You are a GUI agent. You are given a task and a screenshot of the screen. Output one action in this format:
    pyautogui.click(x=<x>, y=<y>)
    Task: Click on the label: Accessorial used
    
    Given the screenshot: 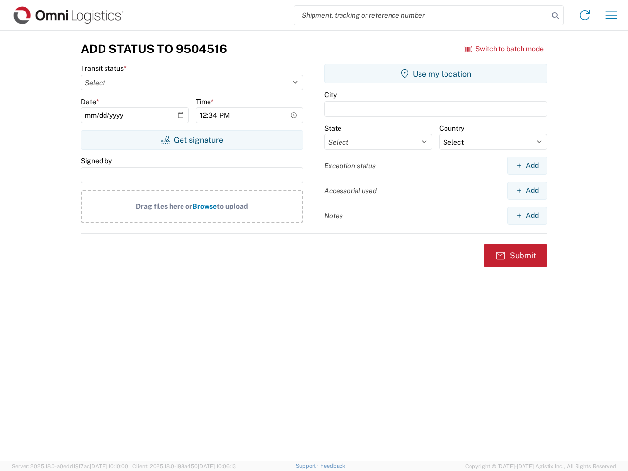 What is the action you would take?
    pyautogui.click(x=350, y=191)
    